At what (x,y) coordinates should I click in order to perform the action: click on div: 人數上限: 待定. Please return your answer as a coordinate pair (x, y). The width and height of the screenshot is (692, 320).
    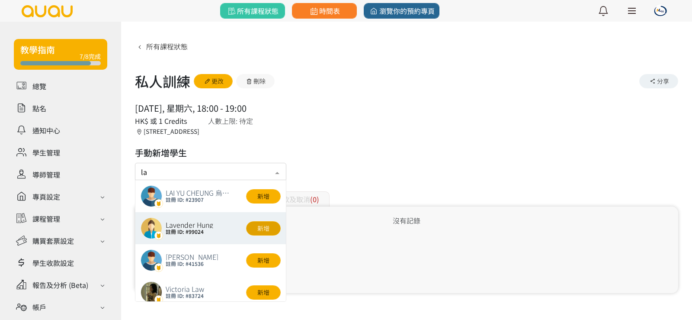
    Looking at the image, I should click on (230, 121).